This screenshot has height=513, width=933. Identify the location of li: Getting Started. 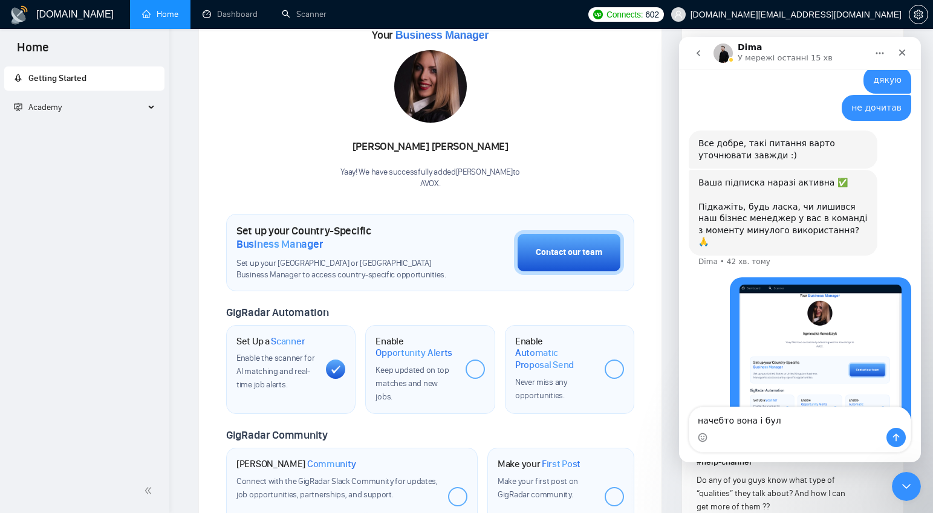
(84, 79).